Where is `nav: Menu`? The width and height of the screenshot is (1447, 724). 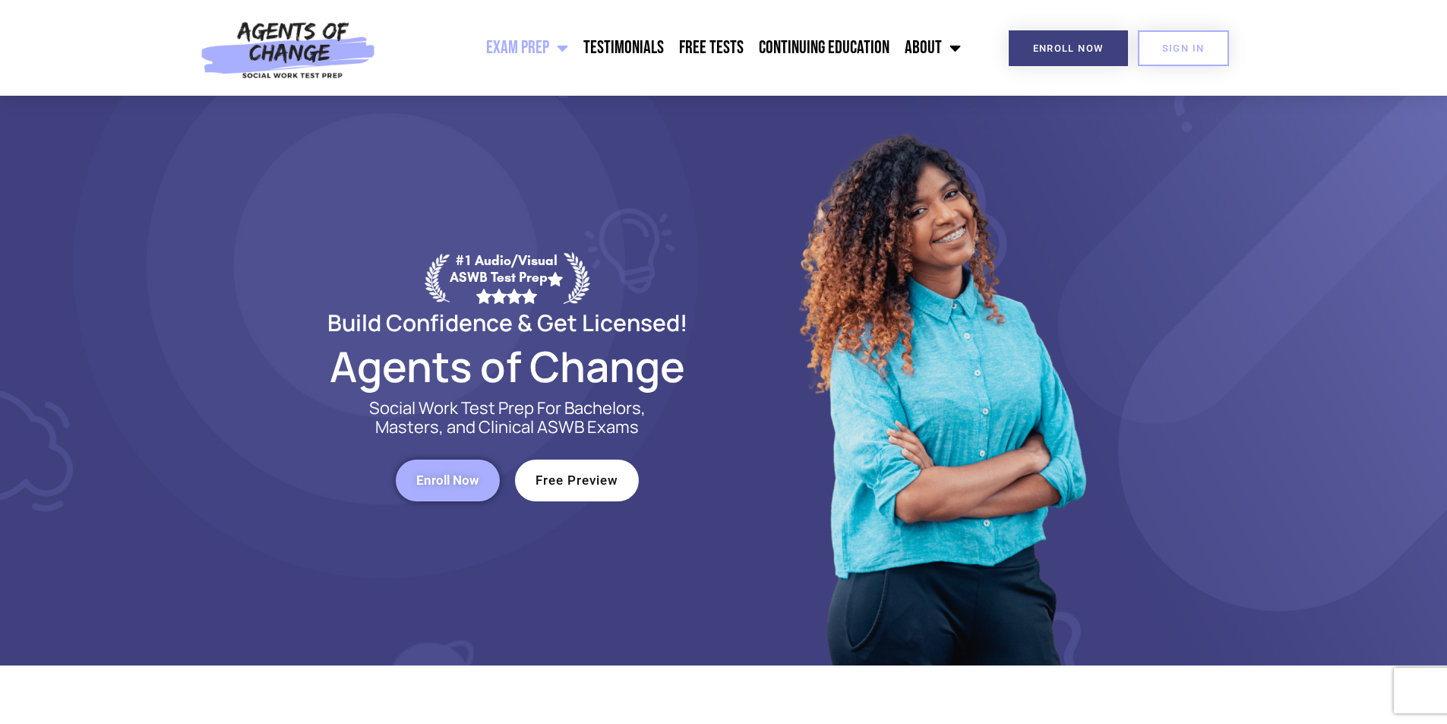 nav: Menu is located at coordinates (676, 48).